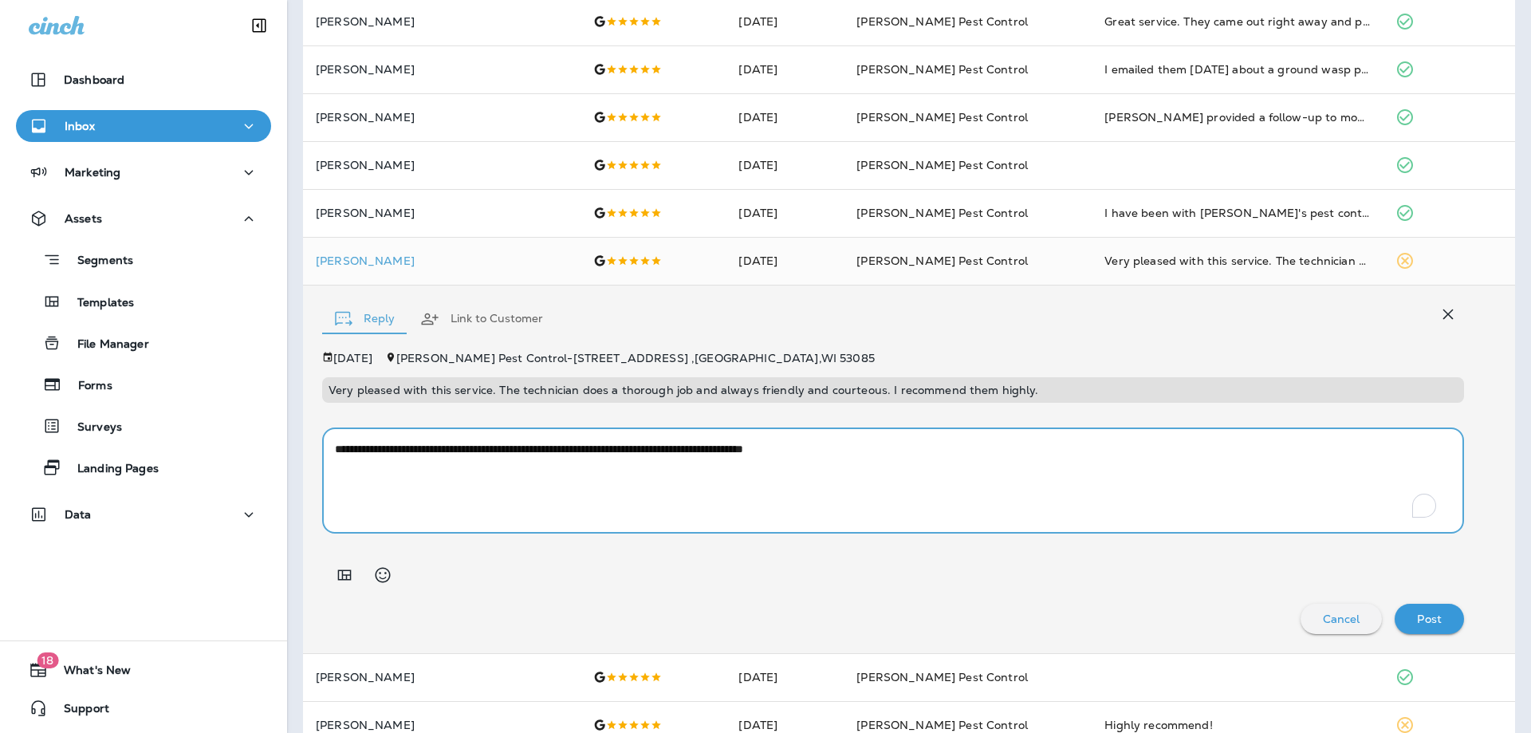 The height and width of the screenshot is (733, 1531). Describe the element at coordinates (1237, 261) in the screenshot. I see `div: Very pleased with this service. The technician does a thorough job and always friendly and courte...` at that location.